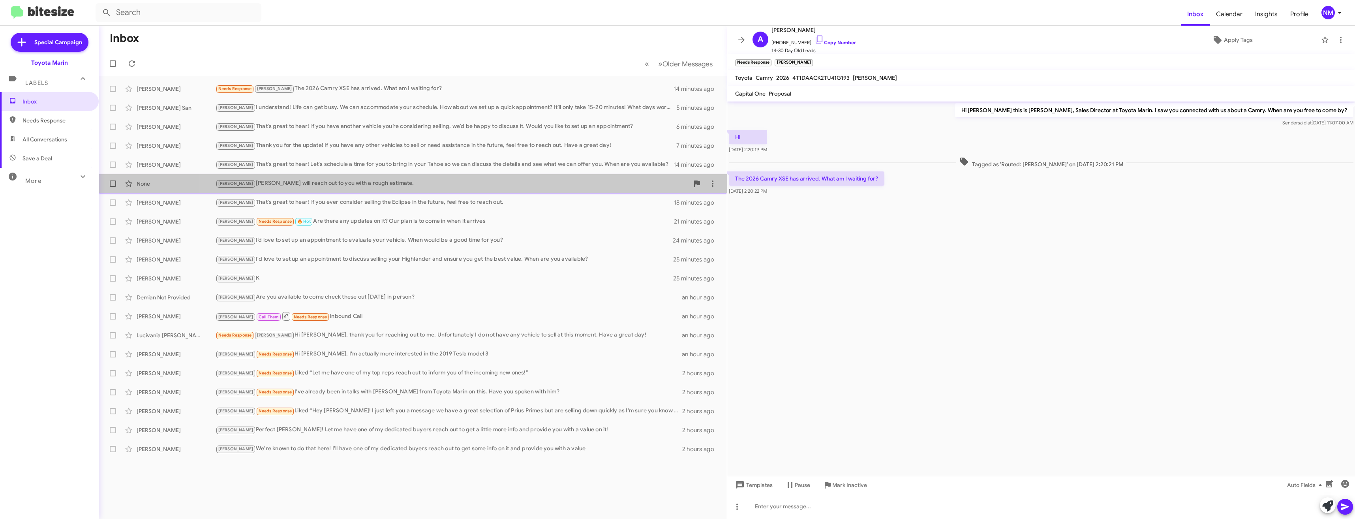  I want to click on div: I'd love to set up an appointment to discuss selling your Highlander and ensure you get the best ..., so click(444, 259).